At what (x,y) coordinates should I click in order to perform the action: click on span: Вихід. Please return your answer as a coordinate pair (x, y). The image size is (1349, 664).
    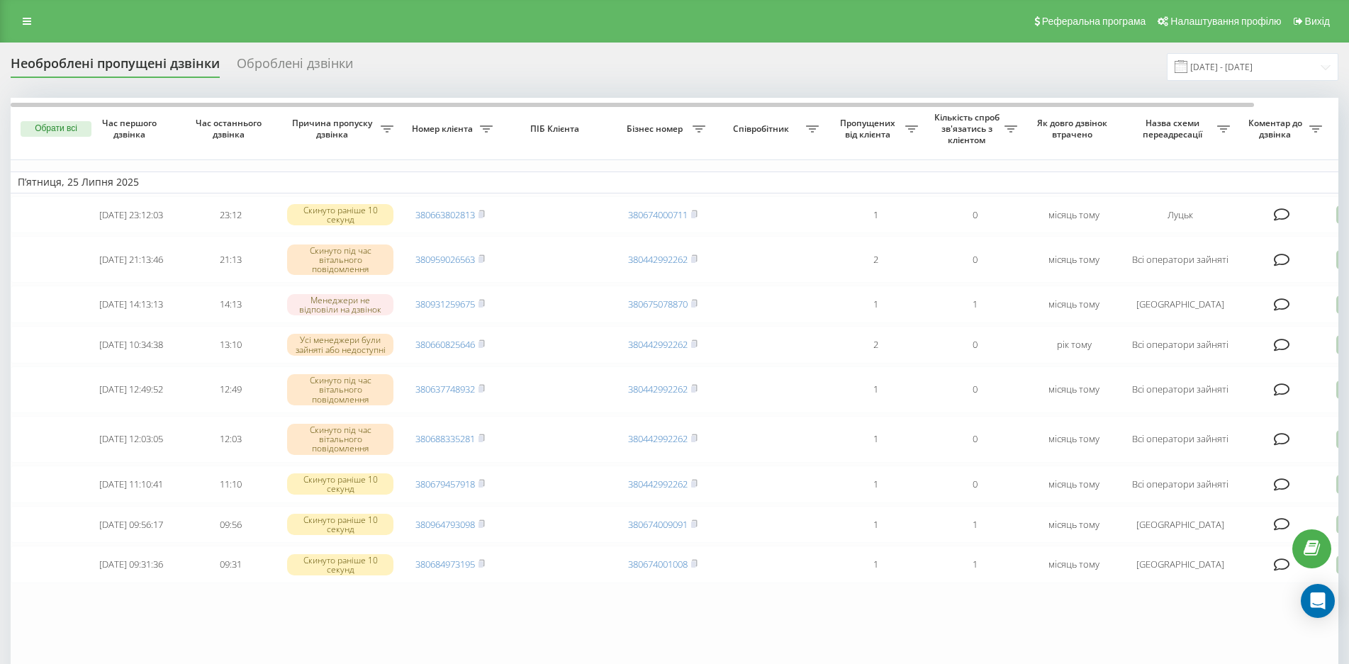
    Looking at the image, I should click on (1317, 21).